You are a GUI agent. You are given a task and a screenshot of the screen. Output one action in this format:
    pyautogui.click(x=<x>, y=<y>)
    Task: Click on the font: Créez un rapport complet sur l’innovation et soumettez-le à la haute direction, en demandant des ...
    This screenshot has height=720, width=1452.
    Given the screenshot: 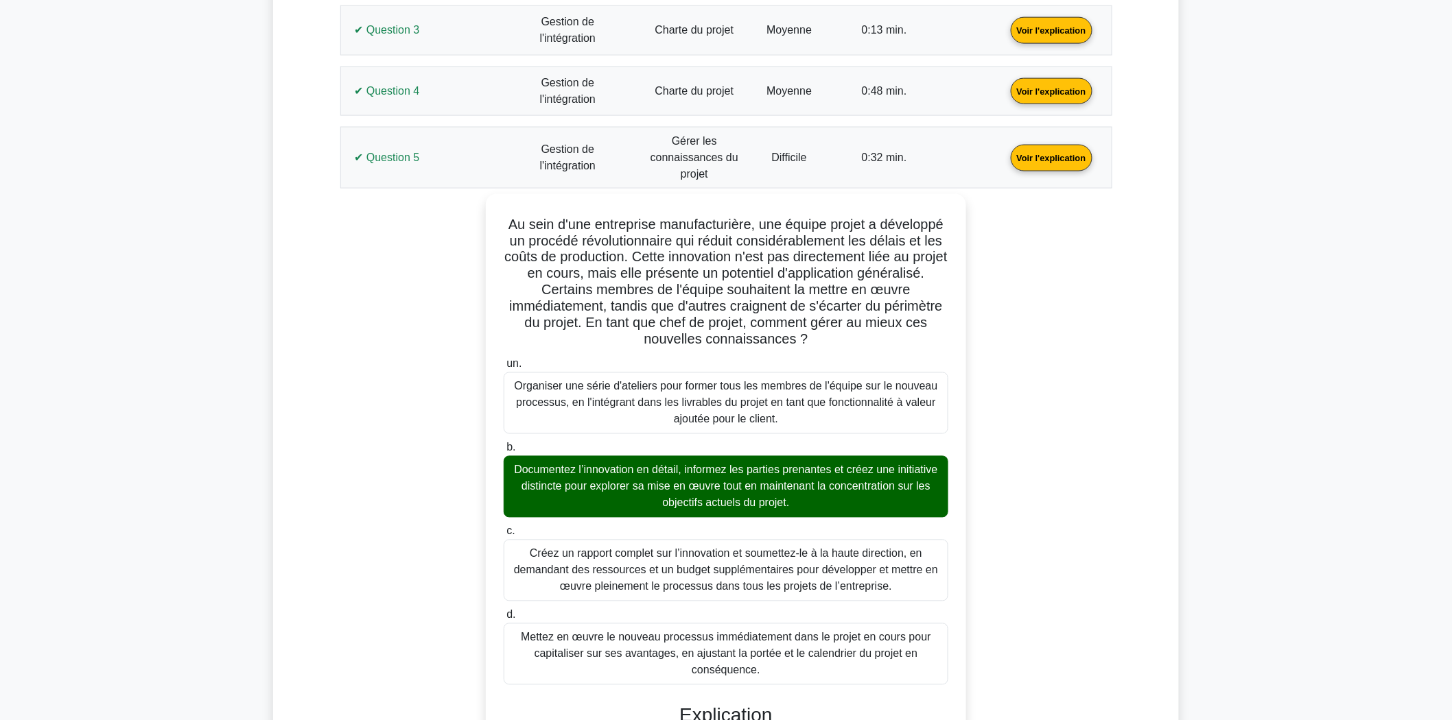 What is the action you would take?
    pyautogui.click(x=726, y=570)
    